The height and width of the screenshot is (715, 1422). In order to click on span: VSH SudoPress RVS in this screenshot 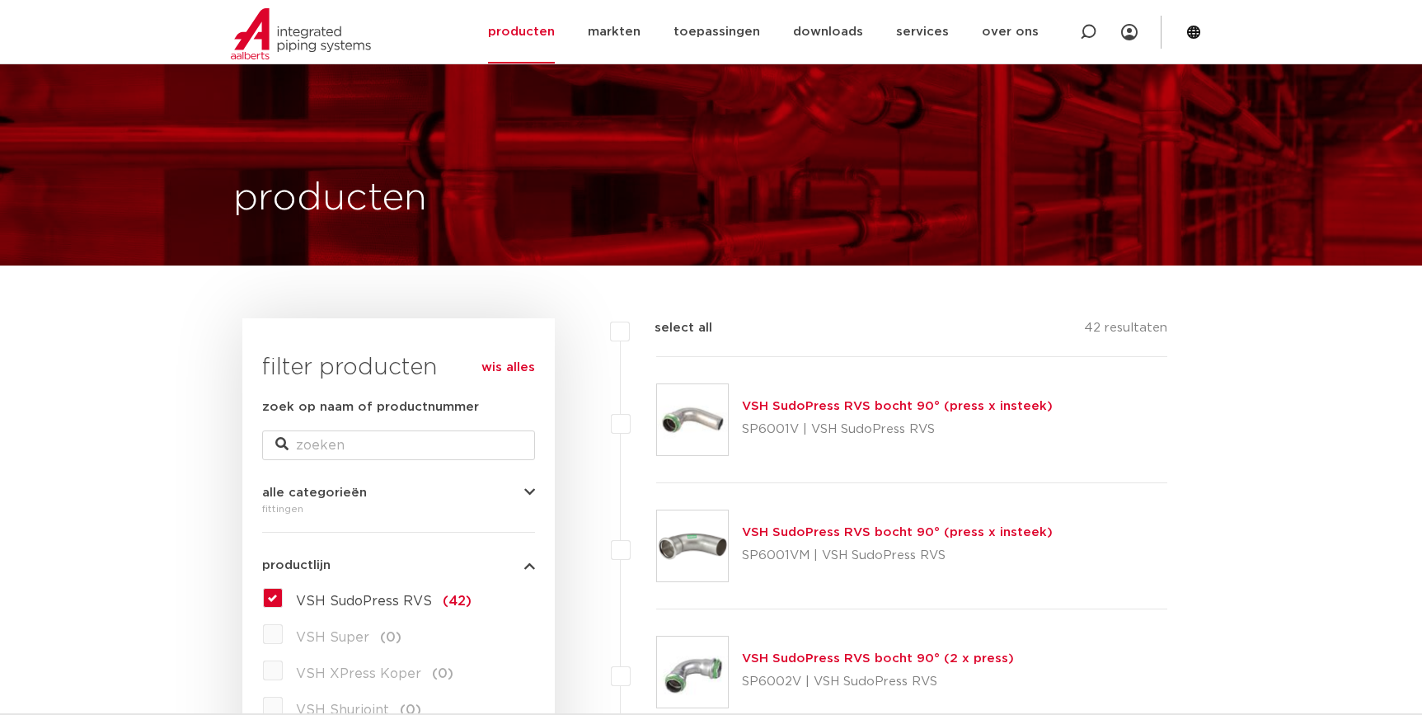, I will do `click(364, 601)`.